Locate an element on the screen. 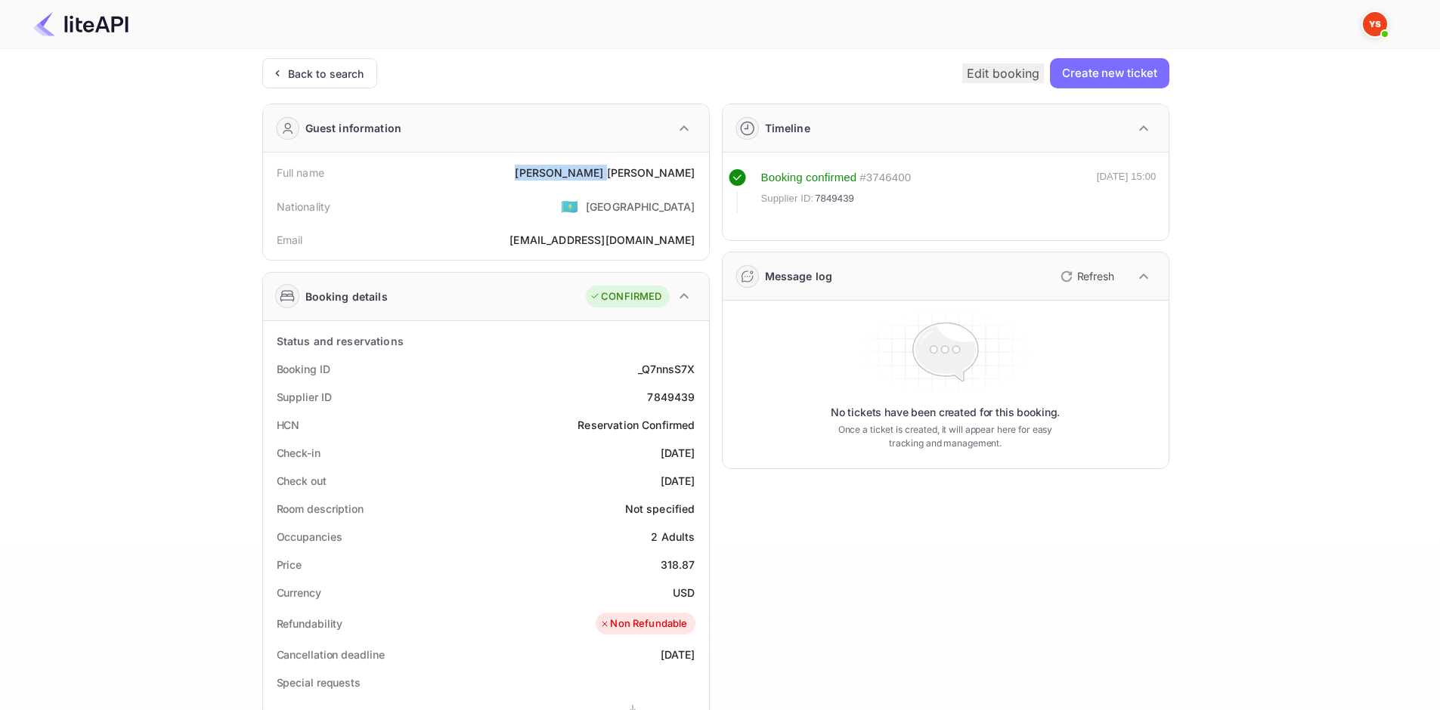 The image size is (1440, 710). div: Room description is located at coordinates (320, 509).